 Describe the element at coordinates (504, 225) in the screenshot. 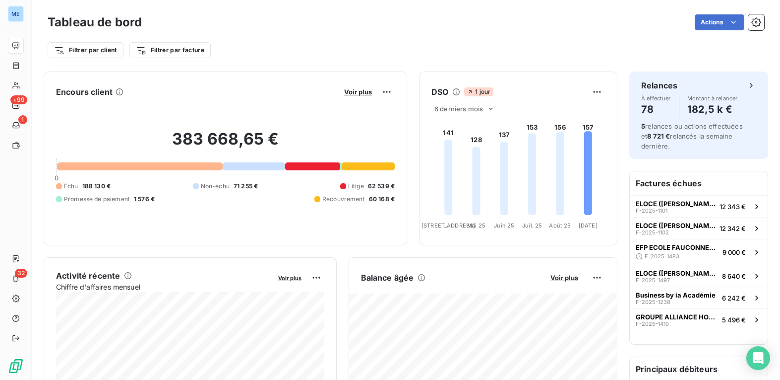

I see `tspan: Juin 25` at that location.